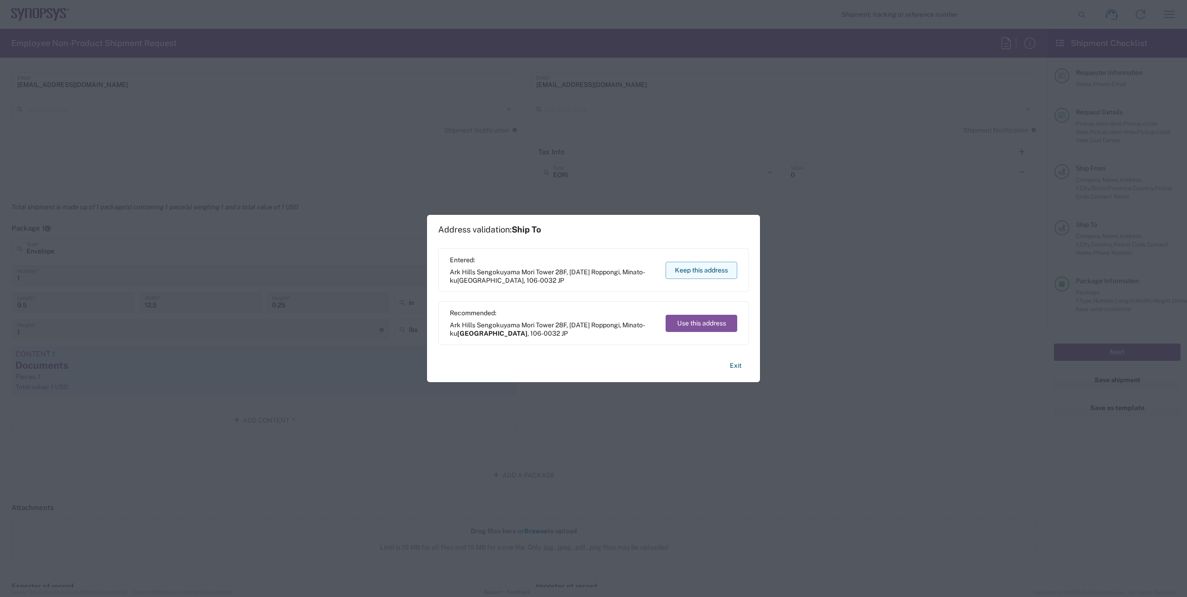  I want to click on button: Exit, so click(735, 366).